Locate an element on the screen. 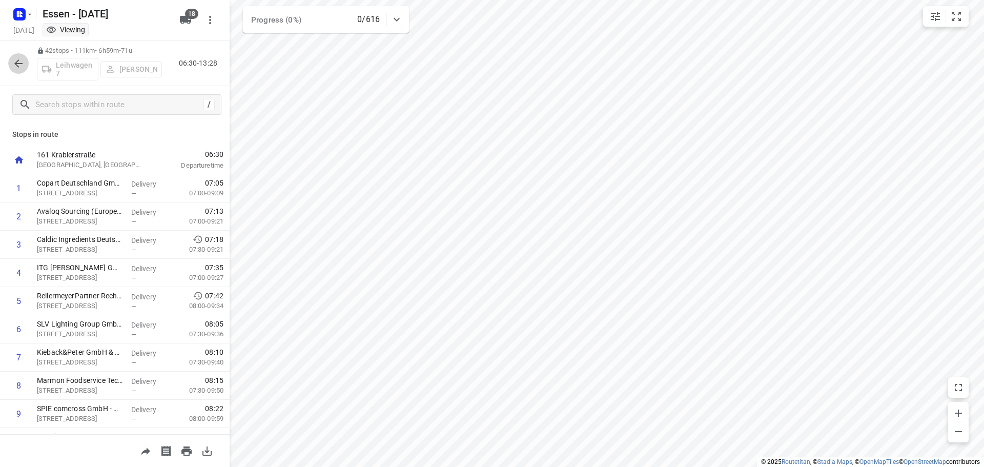 This screenshot has width=984, height=467. div: 1 is located at coordinates (18, 188).